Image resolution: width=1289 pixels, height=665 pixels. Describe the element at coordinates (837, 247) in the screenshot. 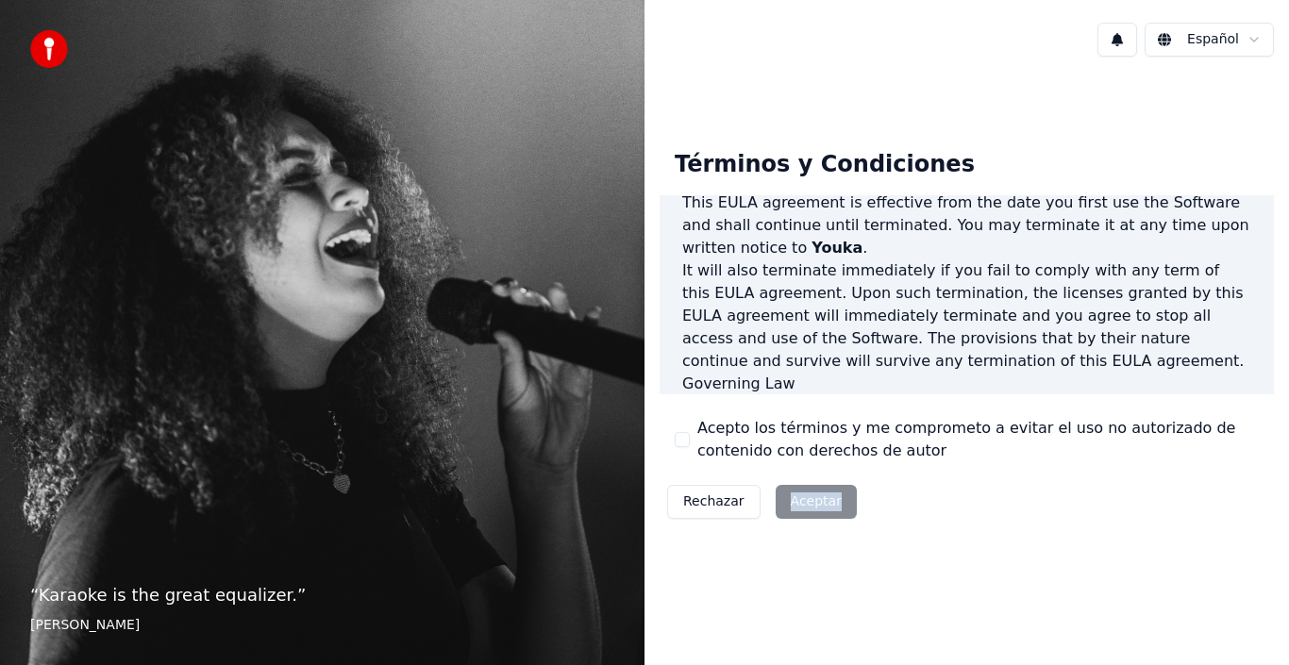

I see `span: Youka` at that location.